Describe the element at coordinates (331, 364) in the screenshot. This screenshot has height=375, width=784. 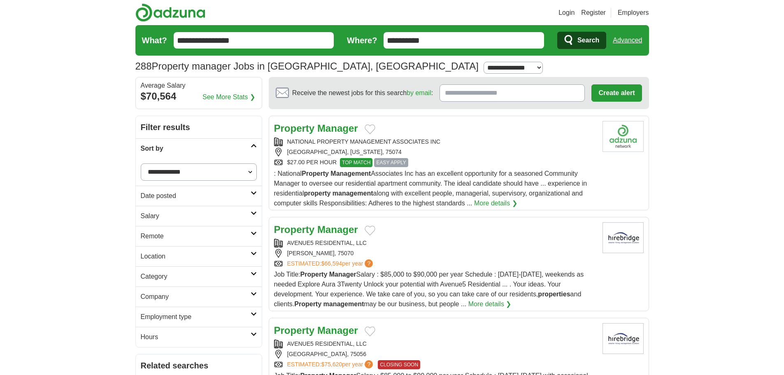
I see `span: $75,620` at that location.